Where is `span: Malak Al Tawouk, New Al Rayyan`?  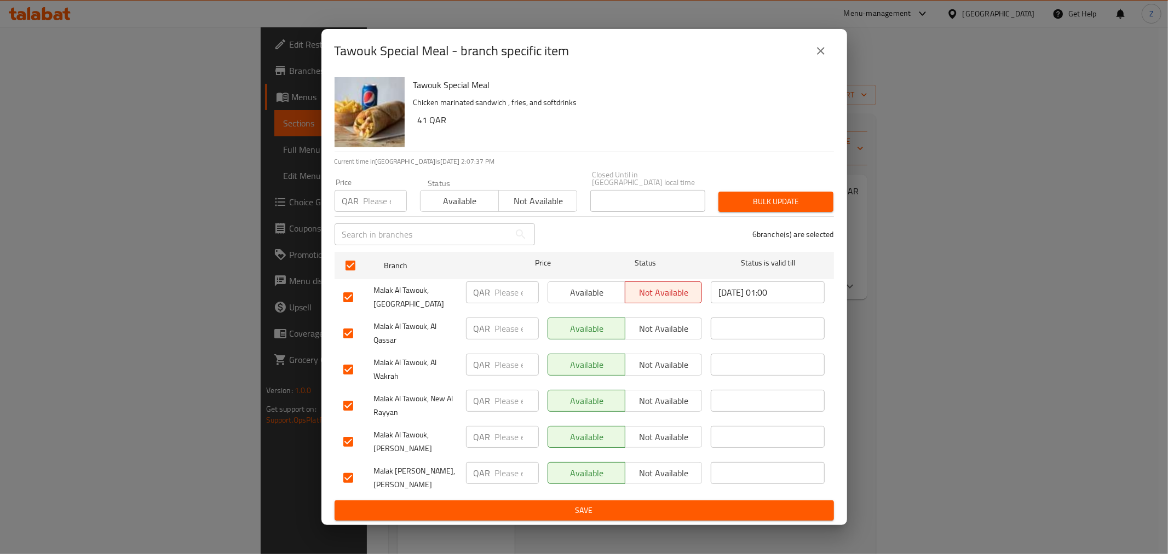
span: Malak Al Tawouk, New Al Rayyan is located at coordinates (416, 406).